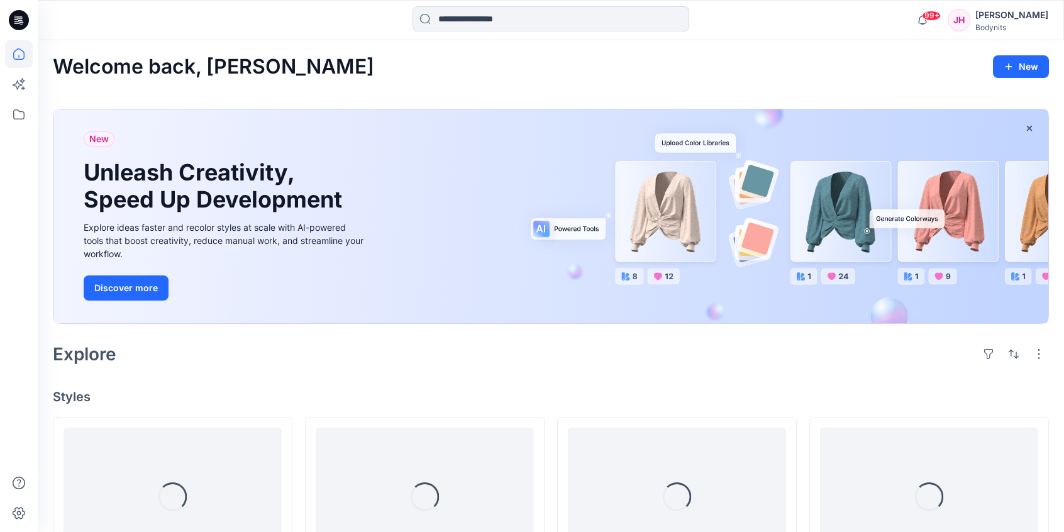 The height and width of the screenshot is (532, 1064). I want to click on div: Bodynits, so click(1012, 27).